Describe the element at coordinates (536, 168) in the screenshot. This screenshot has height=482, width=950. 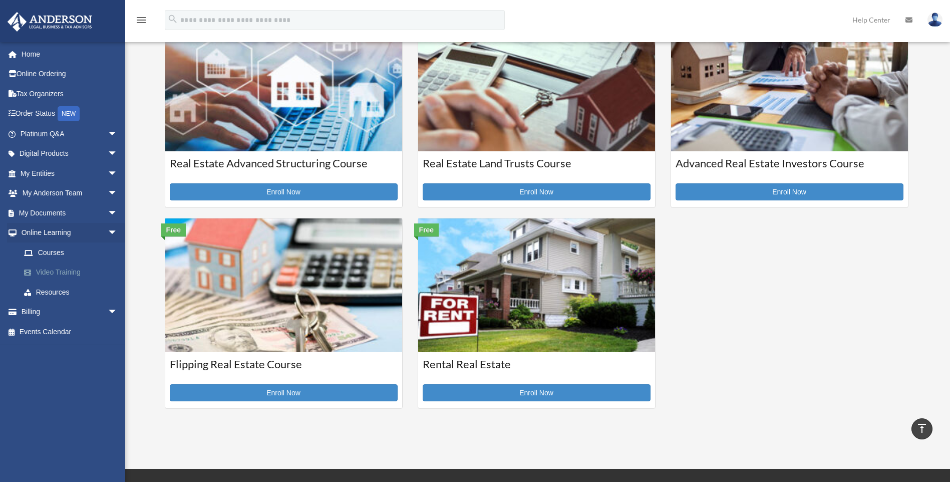
I see `h3: Real Estate Land Trusts Course` at that location.